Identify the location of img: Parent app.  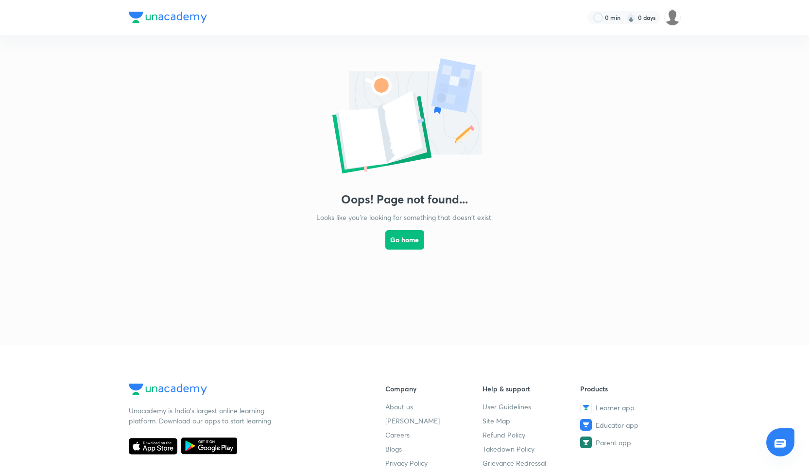
(586, 443).